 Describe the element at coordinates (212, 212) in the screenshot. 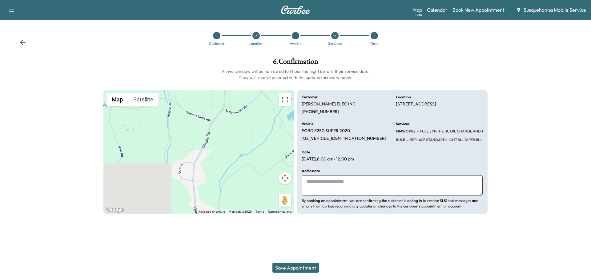

I see `button: Keyboard shortcuts` at that location.